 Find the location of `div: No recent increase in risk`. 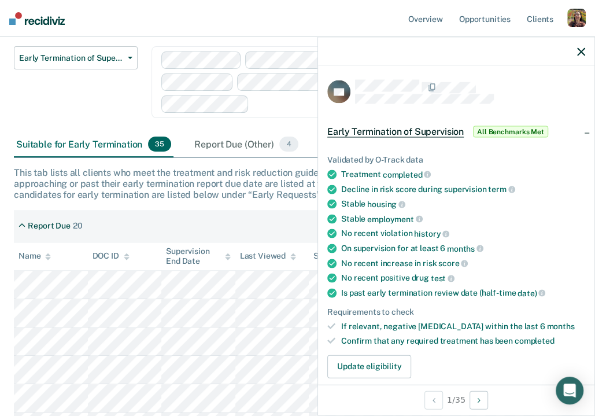

div: No recent increase in risk is located at coordinates (464, 263).